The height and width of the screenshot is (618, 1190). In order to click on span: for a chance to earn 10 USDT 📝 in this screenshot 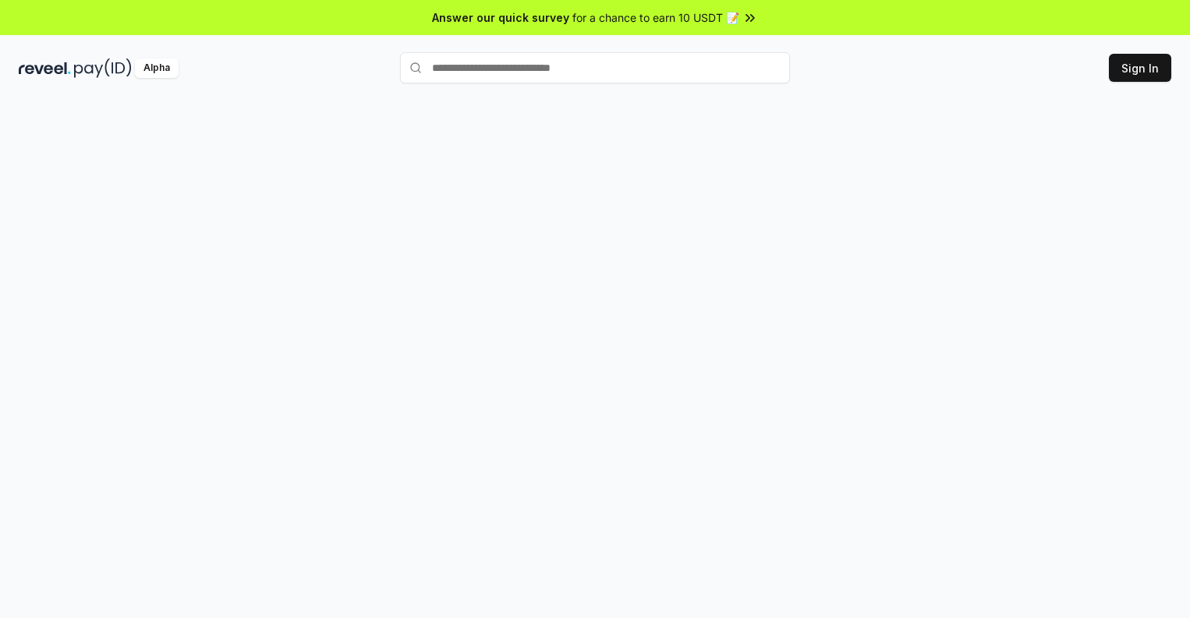, I will do `click(656, 17)`.